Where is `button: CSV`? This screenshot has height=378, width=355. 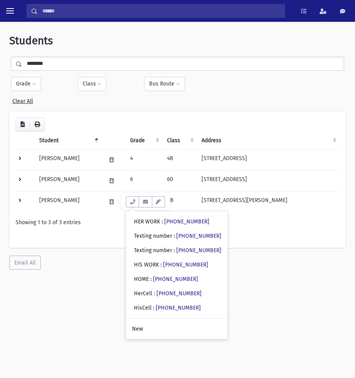
button: CSV is located at coordinates (23, 125).